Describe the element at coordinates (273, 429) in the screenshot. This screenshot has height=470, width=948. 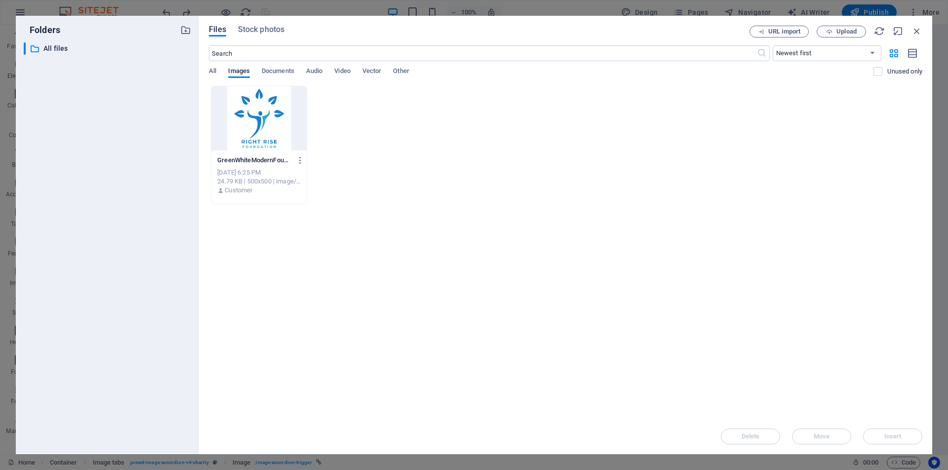
I see `span: Paste clipboard` at that location.